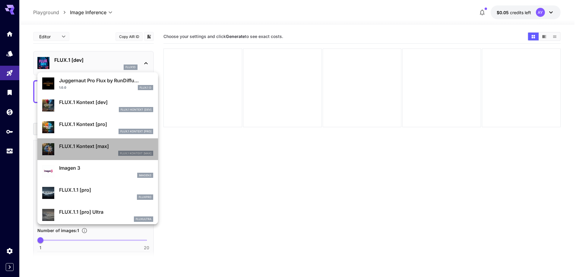  What do you see at coordinates (98, 105) in the screenshot?
I see `div: FLUX.1 Kontext [dev]FlUX.1 Kontext [dev]` at bounding box center [98, 105].